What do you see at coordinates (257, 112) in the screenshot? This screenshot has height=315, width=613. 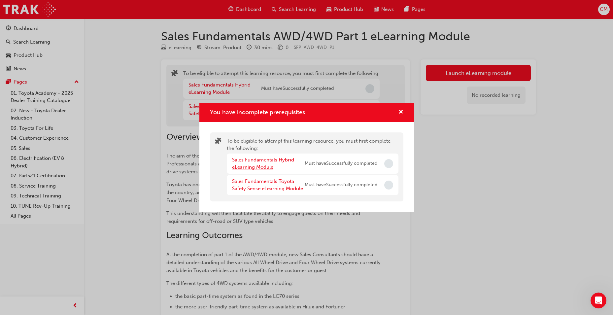 I see `span: You have incomplete prerequisites` at bounding box center [257, 112].